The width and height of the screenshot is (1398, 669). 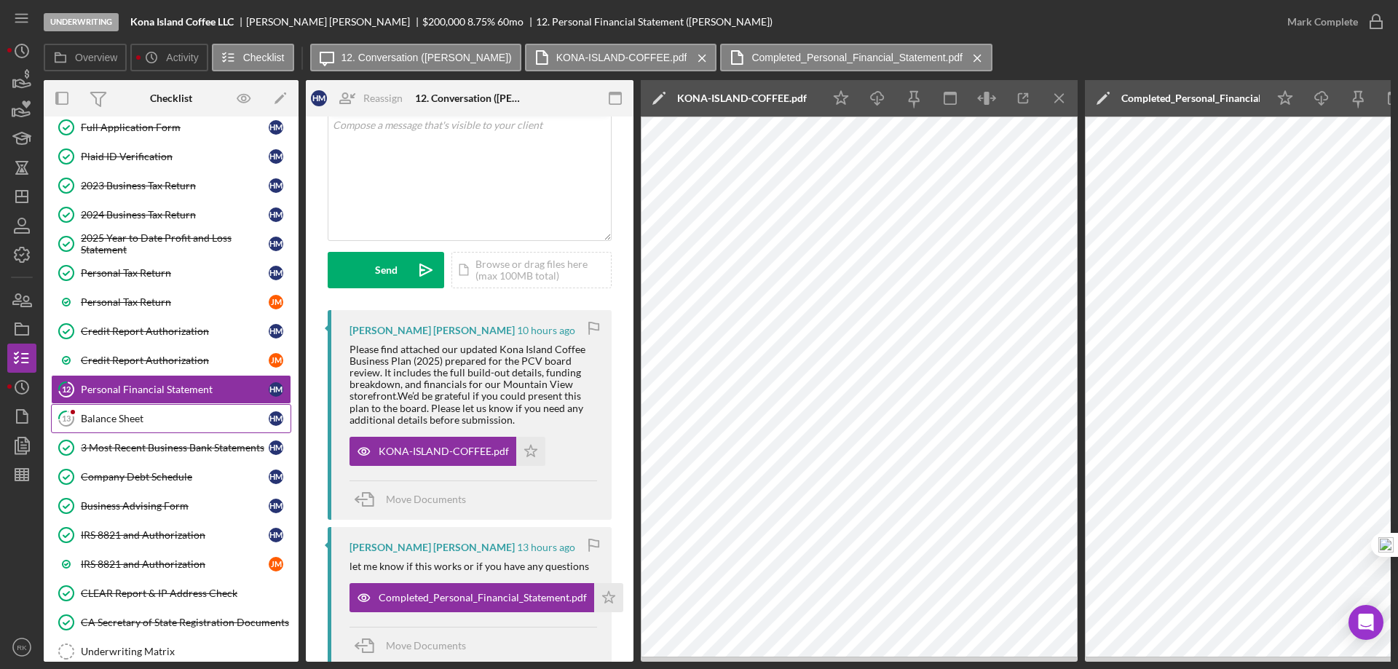 What do you see at coordinates (169, 58) in the screenshot?
I see `button: Activity` at bounding box center [169, 58].